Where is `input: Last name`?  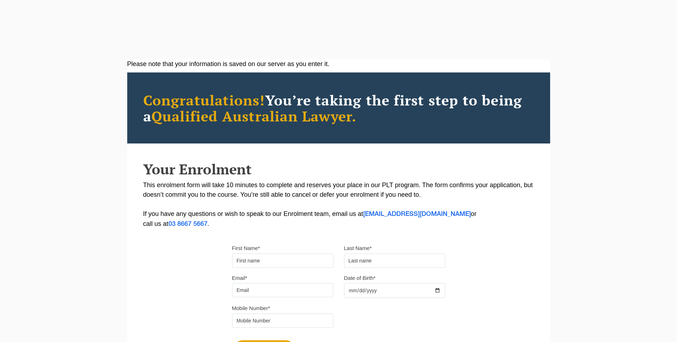
input: Last name is located at coordinates (395, 261).